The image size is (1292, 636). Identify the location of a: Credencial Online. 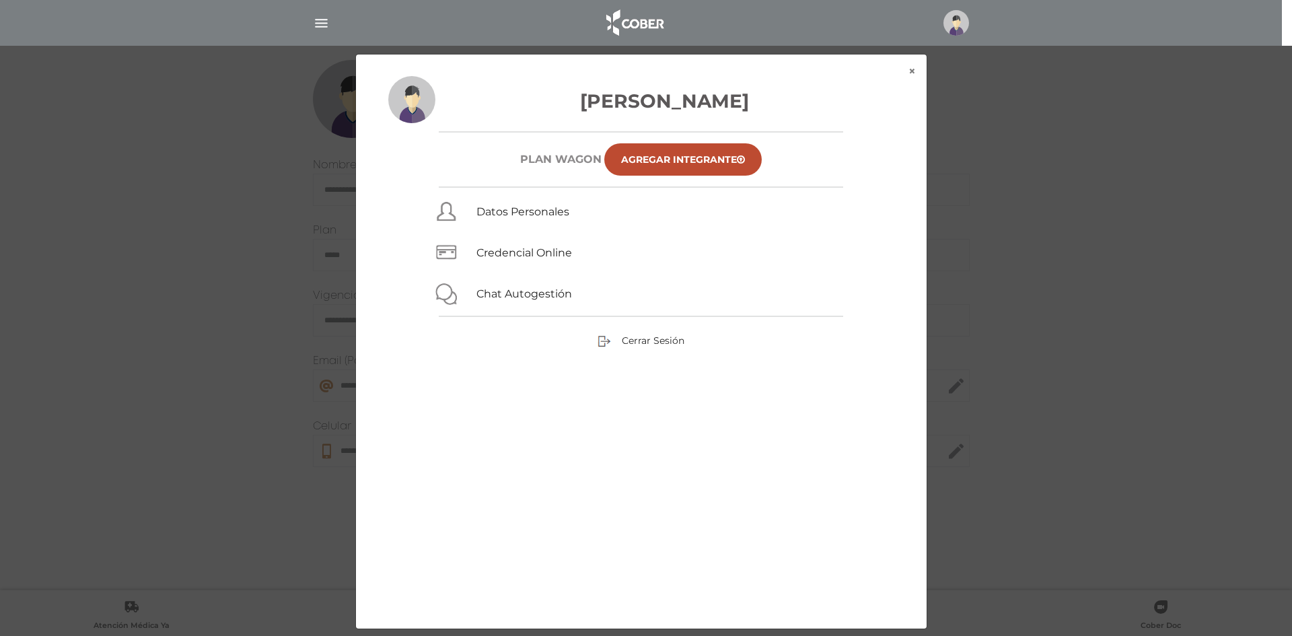
(524, 252).